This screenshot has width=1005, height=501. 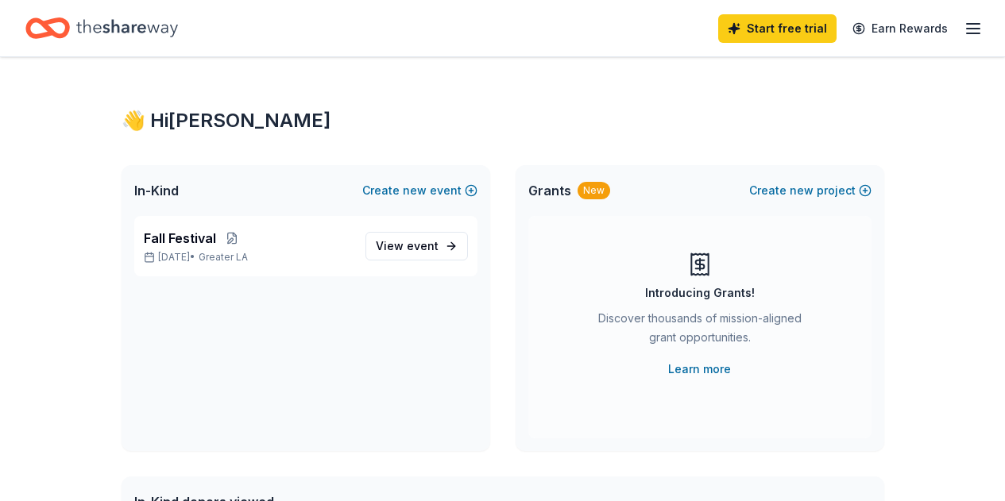 I want to click on span: event, so click(x=423, y=245).